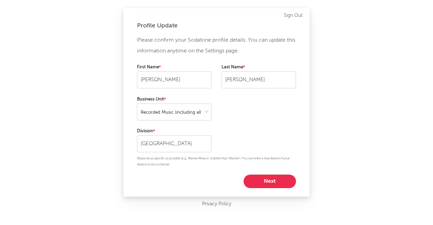 The height and width of the screenshot is (225, 433). I want to click on label: Division, so click(174, 131).